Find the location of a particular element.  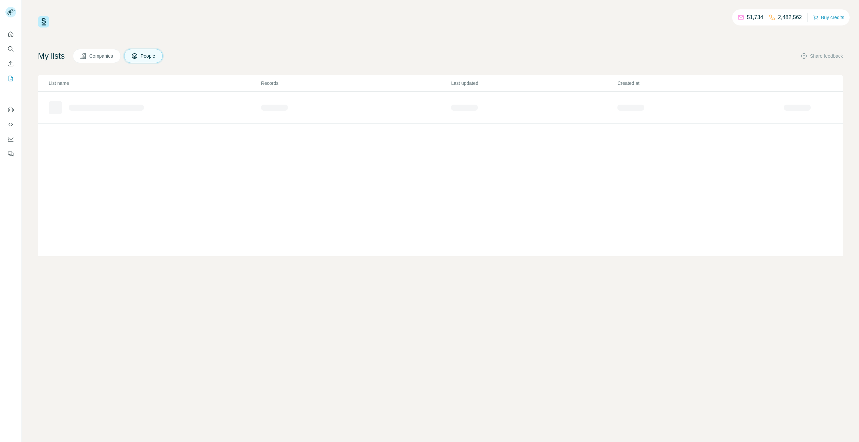

button: Share feedback is located at coordinates (822, 56).